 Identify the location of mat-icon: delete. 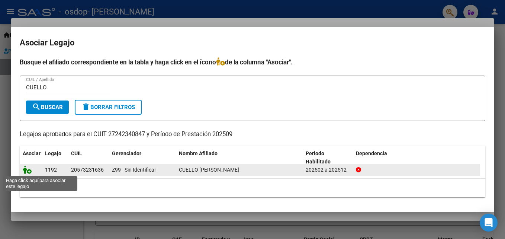
(86, 107).